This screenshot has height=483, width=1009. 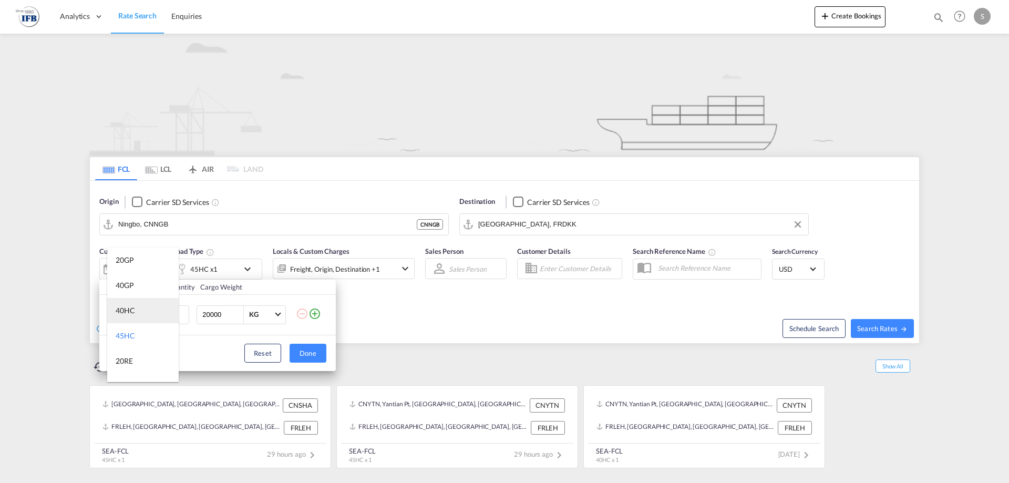 What do you see at coordinates (124, 361) in the screenshot?
I see `div: 20RE` at bounding box center [124, 361].